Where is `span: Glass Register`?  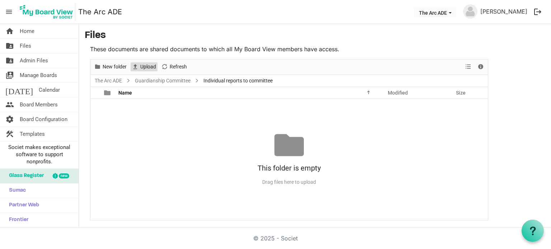
span: Glass Register is located at coordinates (24, 176).